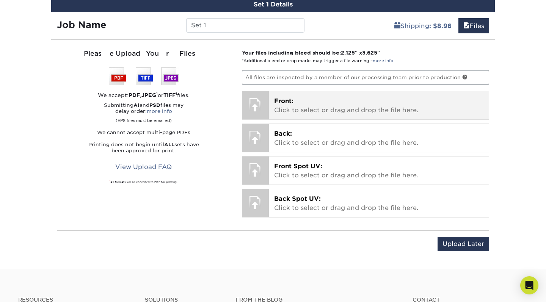  What do you see at coordinates (298, 166) in the screenshot?
I see `span: Front Spot UV:` at bounding box center [298, 166].